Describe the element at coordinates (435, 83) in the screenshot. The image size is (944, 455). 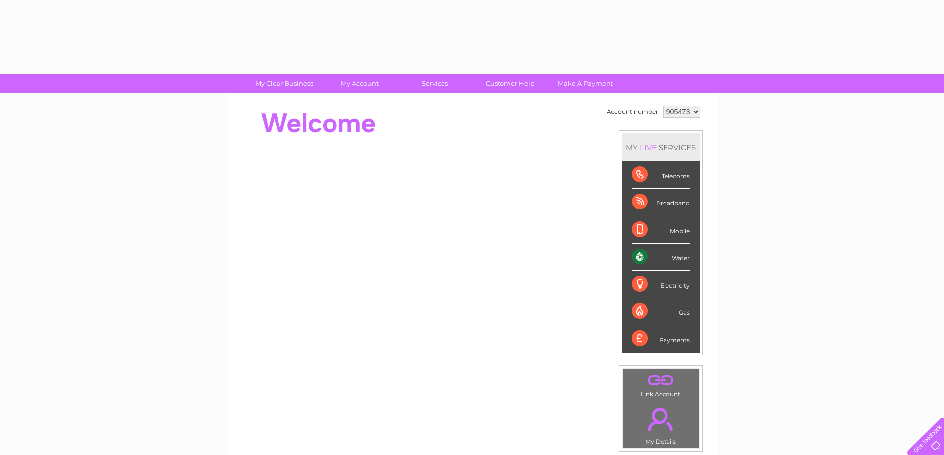
I see `a: Services` at that location.